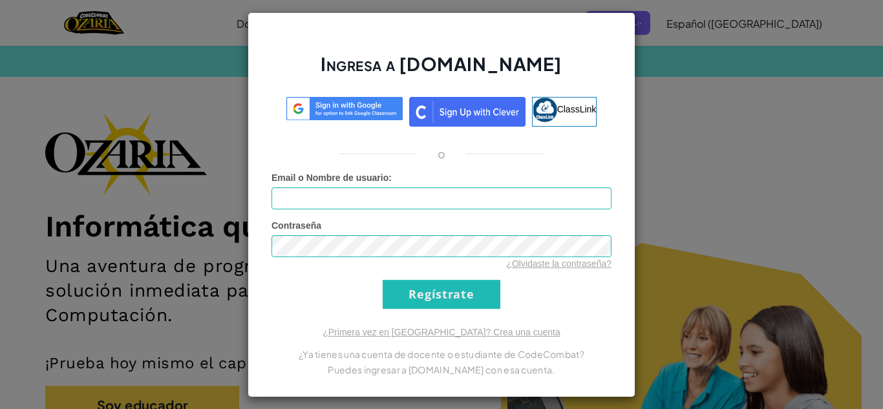 The width and height of the screenshot is (883, 409). Describe the element at coordinates (296, 226) in the screenshot. I see `span: Contraseña` at that location.